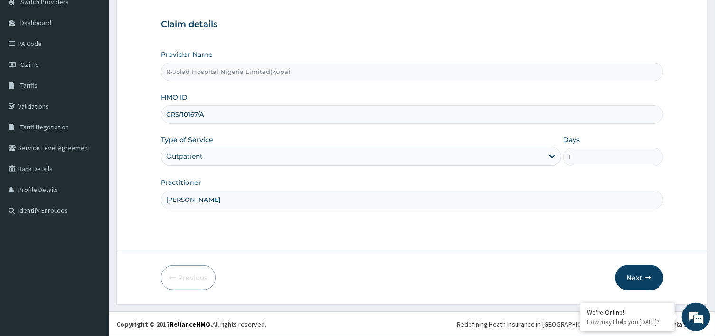 The height and width of the screenshot is (336, 715). I want to click on span: Claims, so click(29, 65).